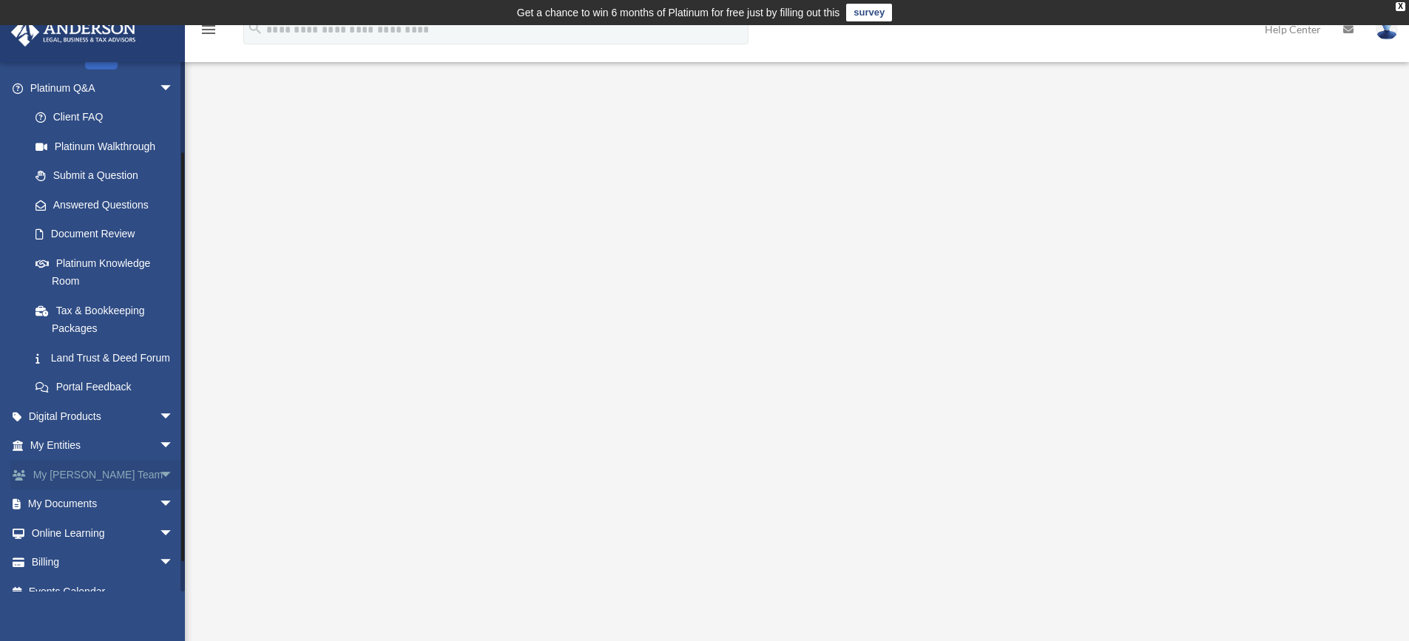 The image size is (1409, 641). What do you see at coordinates (108, 205) in the screenshot?
I see `a: Answered Questions` at bounding box center [108, 205].